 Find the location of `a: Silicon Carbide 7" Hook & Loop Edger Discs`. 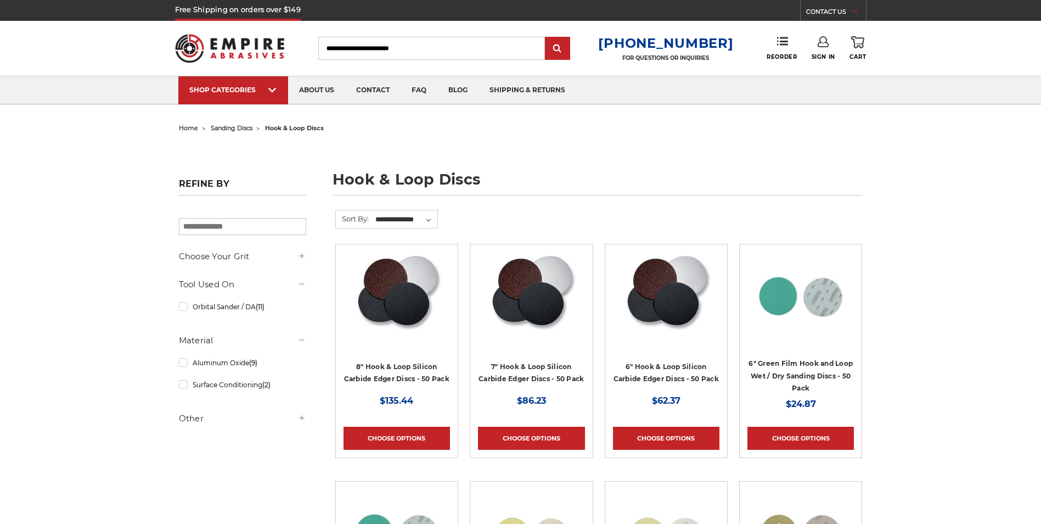

a: Silicon Carbide 7" Hook & Loop Edger Discs is located at coordinates (531, 305).